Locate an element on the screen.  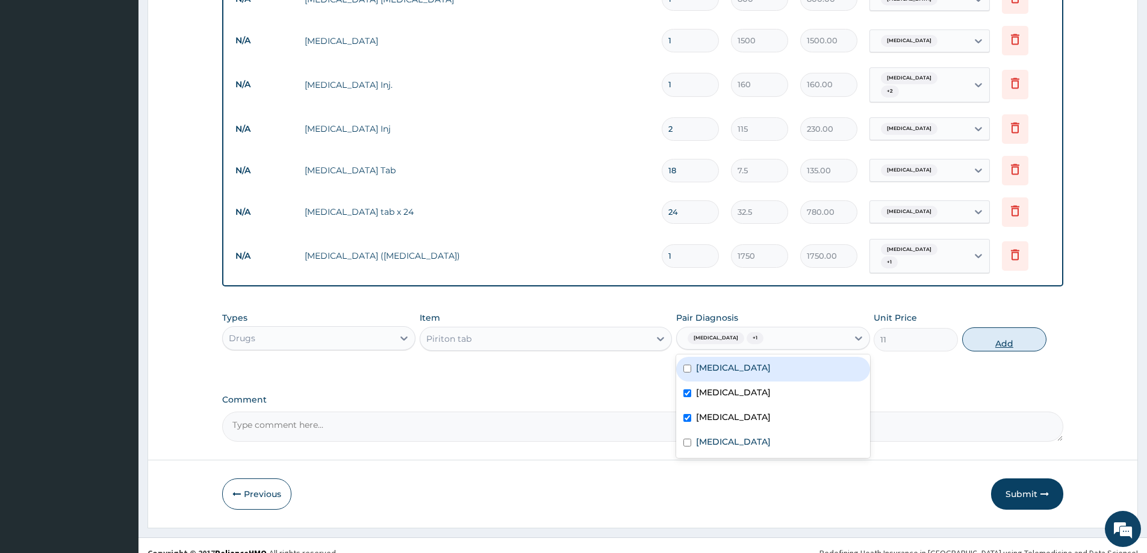
label: Types is located at coordinates (235, 318).